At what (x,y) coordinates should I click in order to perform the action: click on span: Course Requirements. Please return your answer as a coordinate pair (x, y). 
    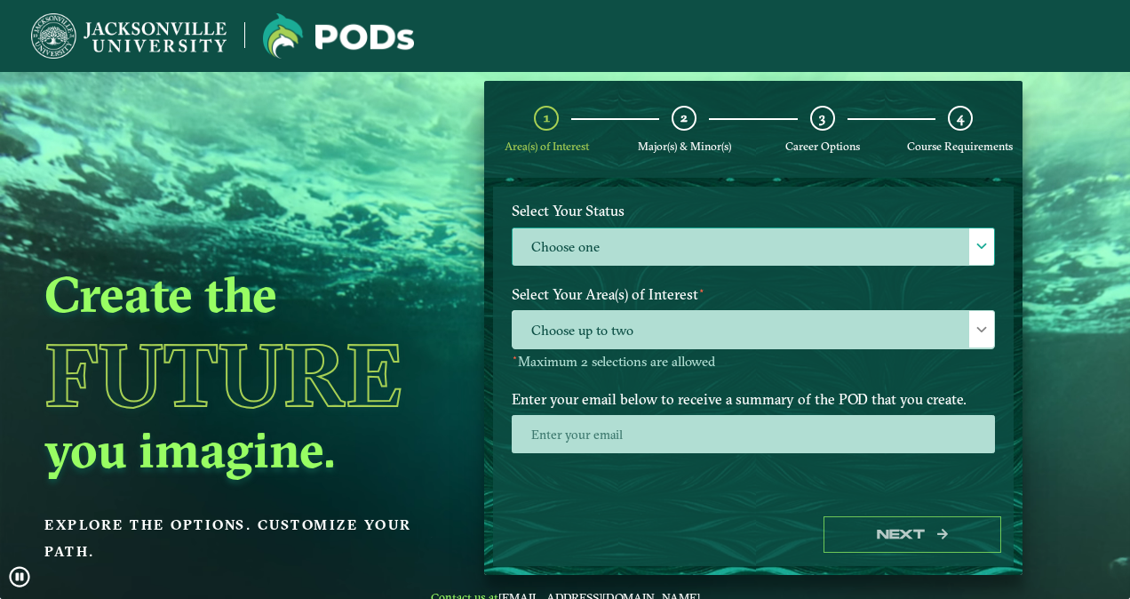
    Looking at the image, I should click on (959, 146).